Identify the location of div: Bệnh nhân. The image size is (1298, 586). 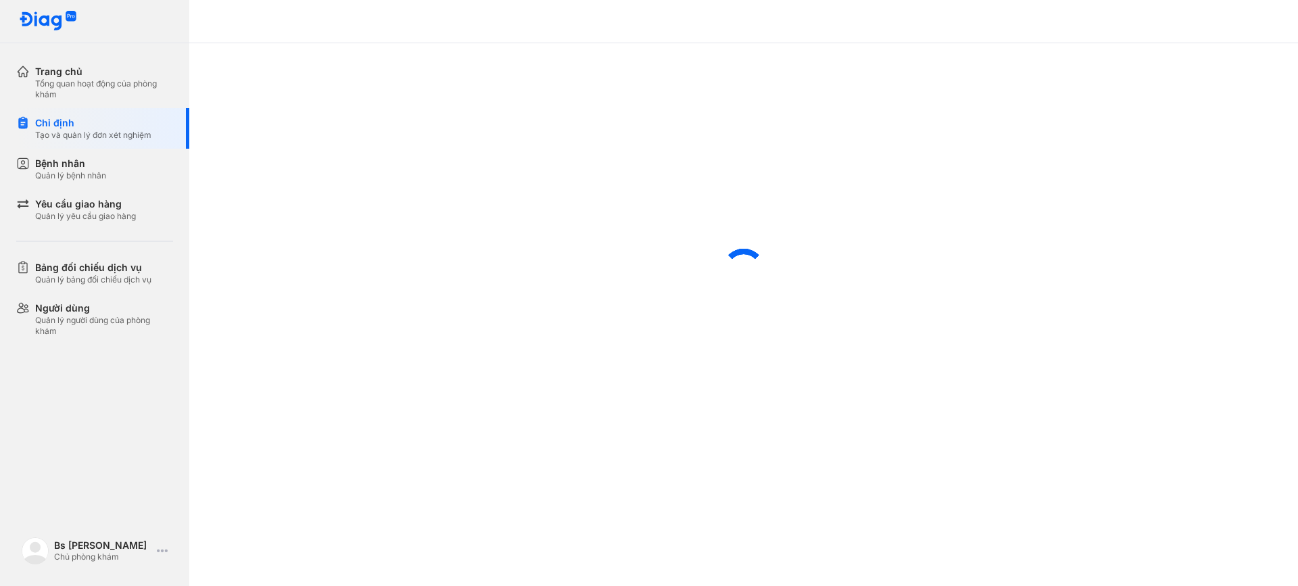
(70, 164).